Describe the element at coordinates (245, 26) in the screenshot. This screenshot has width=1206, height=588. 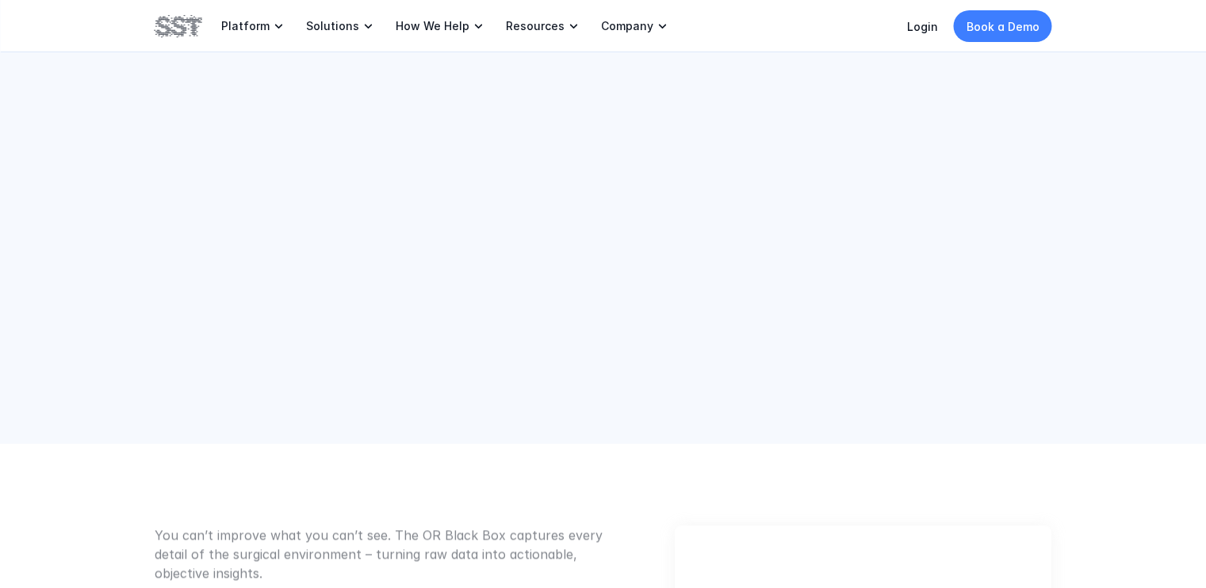
I see `p: Platform` at that location.